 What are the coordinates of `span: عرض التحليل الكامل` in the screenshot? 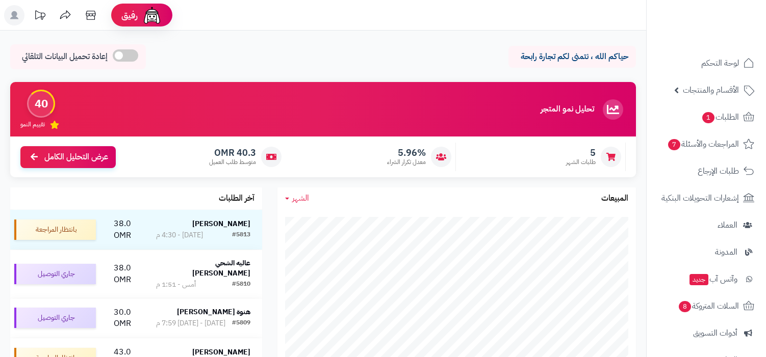 It's located at (76, 157).